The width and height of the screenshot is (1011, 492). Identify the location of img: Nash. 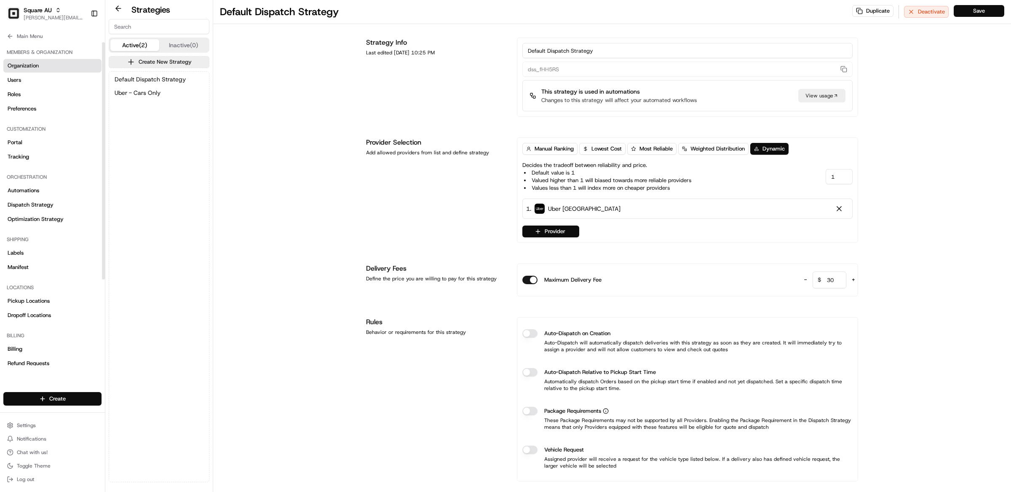
(17, 17).